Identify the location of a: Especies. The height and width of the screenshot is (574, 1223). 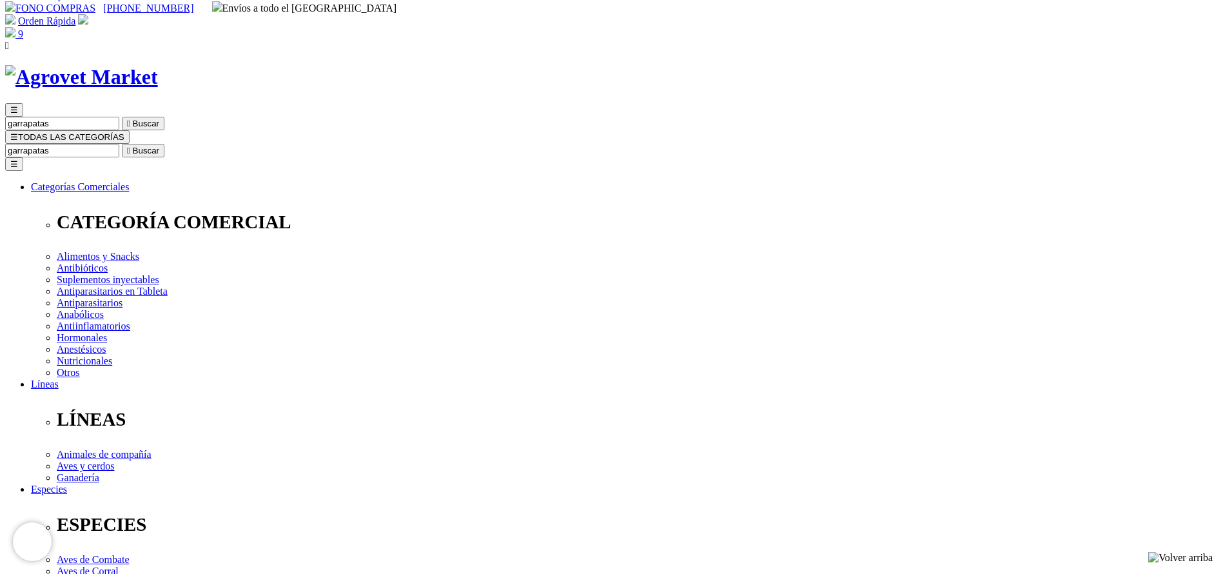
(49, 489).